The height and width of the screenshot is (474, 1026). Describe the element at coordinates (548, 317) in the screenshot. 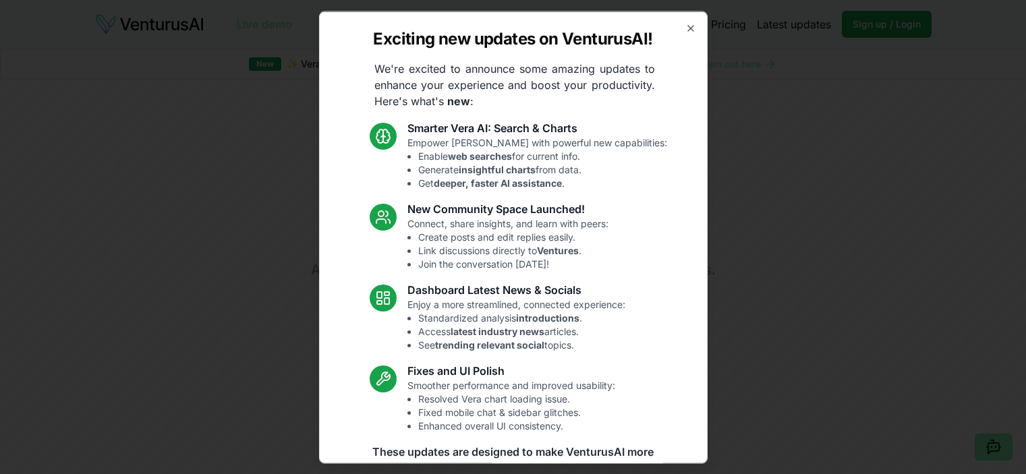

I see `strong: introductions` at that location.